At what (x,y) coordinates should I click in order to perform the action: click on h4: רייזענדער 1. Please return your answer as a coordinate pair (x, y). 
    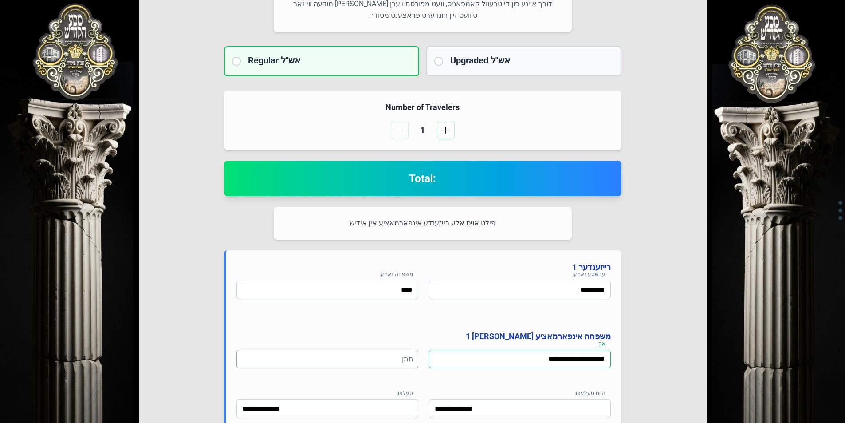
    Looking at the image, I should click on (424, 267).